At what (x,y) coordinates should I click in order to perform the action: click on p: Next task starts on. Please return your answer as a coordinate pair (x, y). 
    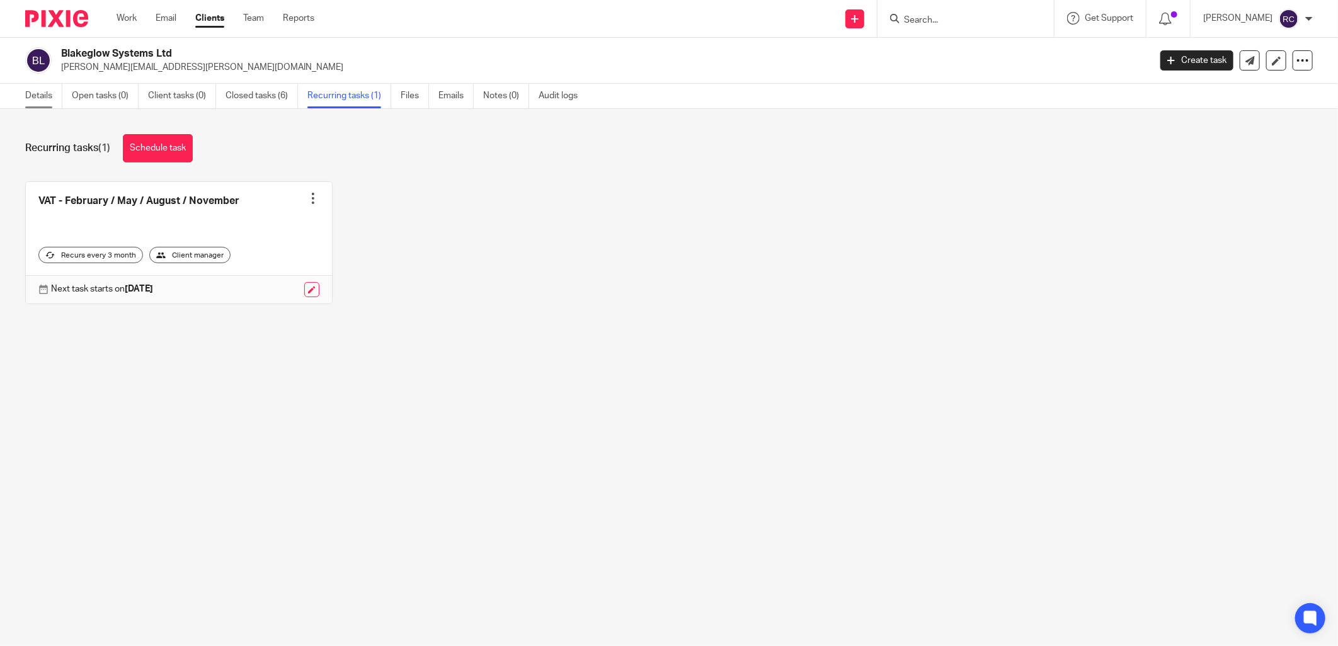
    Looking at the image, I should click on (102, 289).